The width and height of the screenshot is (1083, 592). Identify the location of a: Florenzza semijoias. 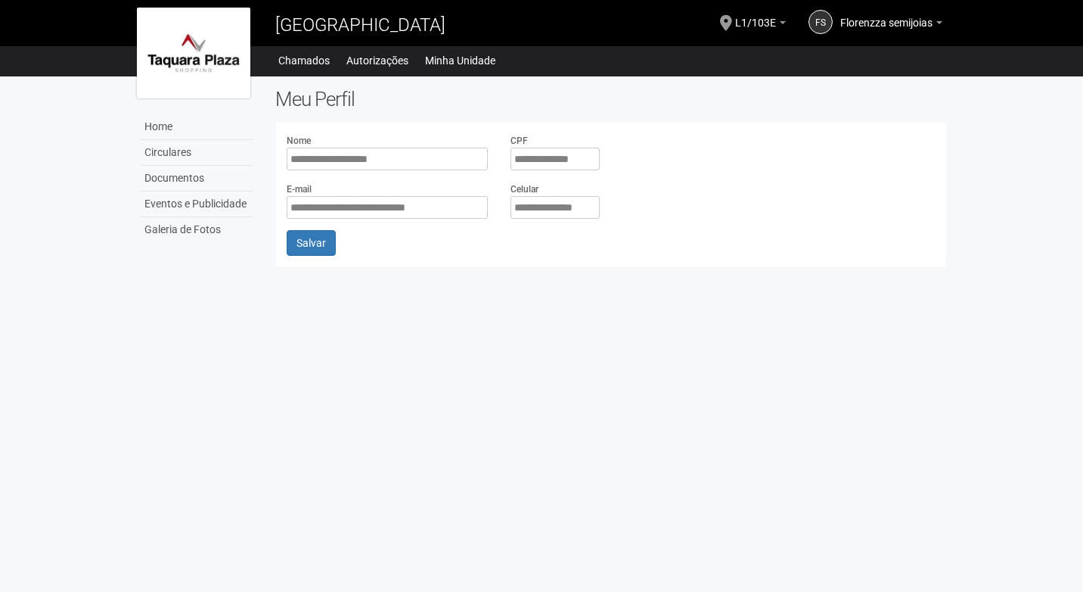
(891, 25).